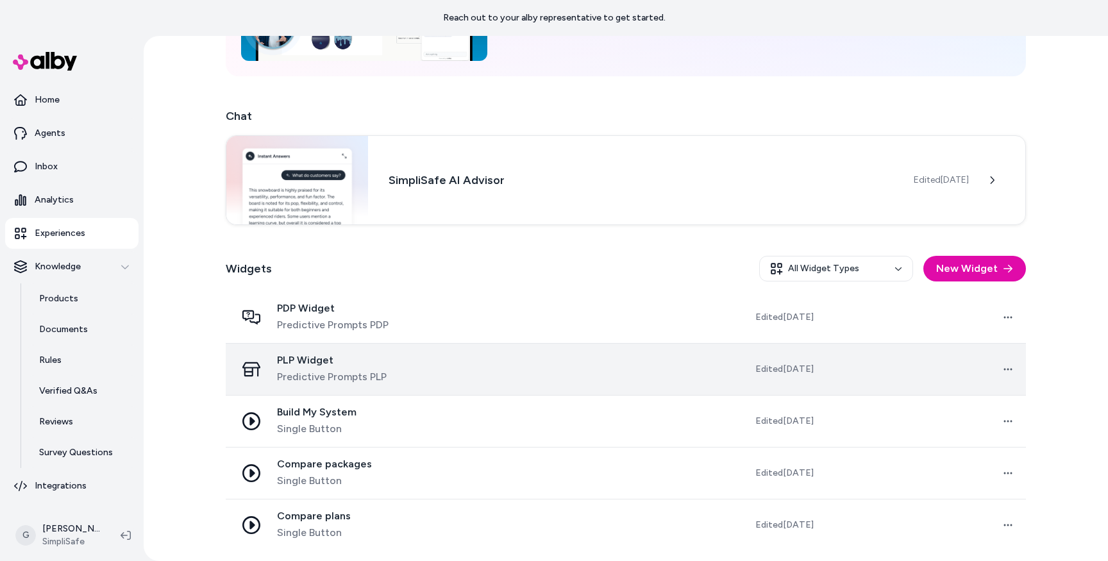 This screenshot has height=561, width=1108. What do you see at coordinates (60, 233) in the screenshot?
I see `p: Experiences` at bounding box center [60, 233].